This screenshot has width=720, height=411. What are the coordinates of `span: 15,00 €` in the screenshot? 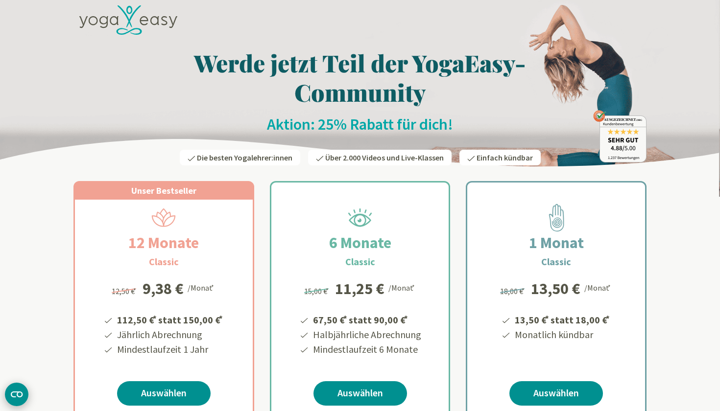 It's located at (317, 291).